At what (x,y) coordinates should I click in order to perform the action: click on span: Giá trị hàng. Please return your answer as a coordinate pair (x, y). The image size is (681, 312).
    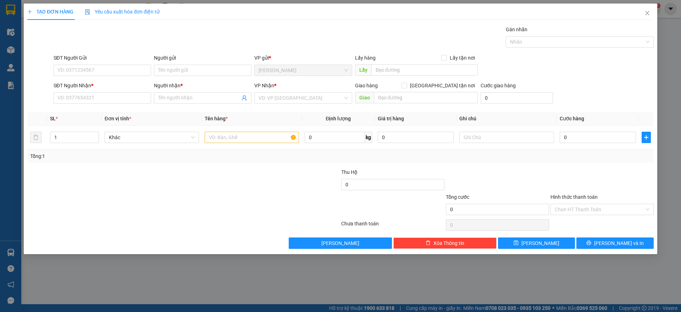
    Looking at the image, I should click on (391, 119).